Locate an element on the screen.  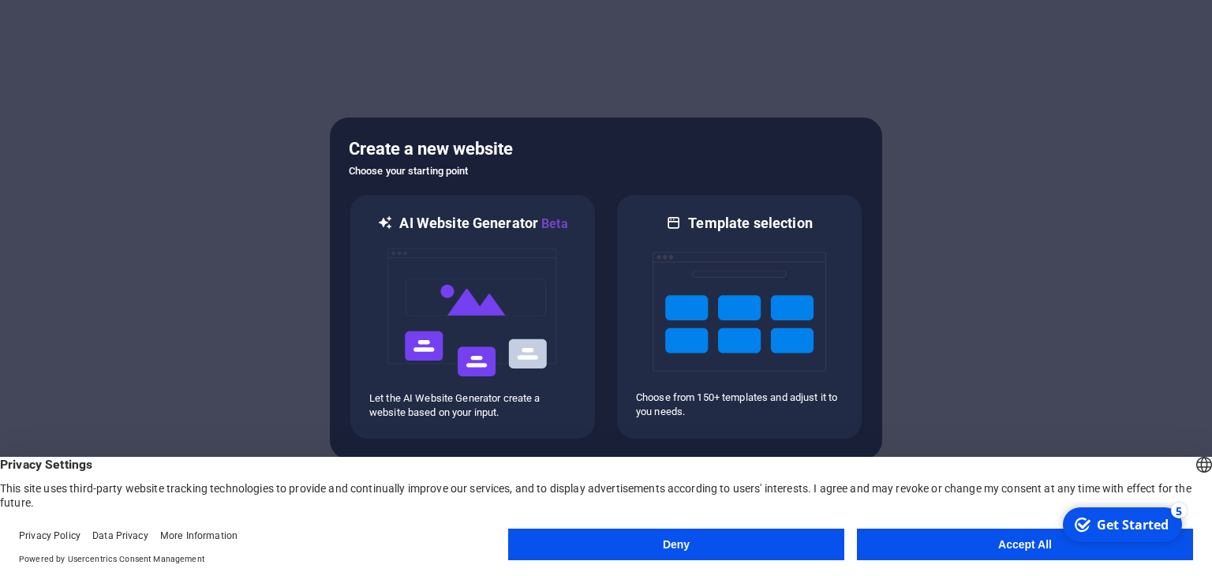
img: ai is located at coordinates (473, 312).